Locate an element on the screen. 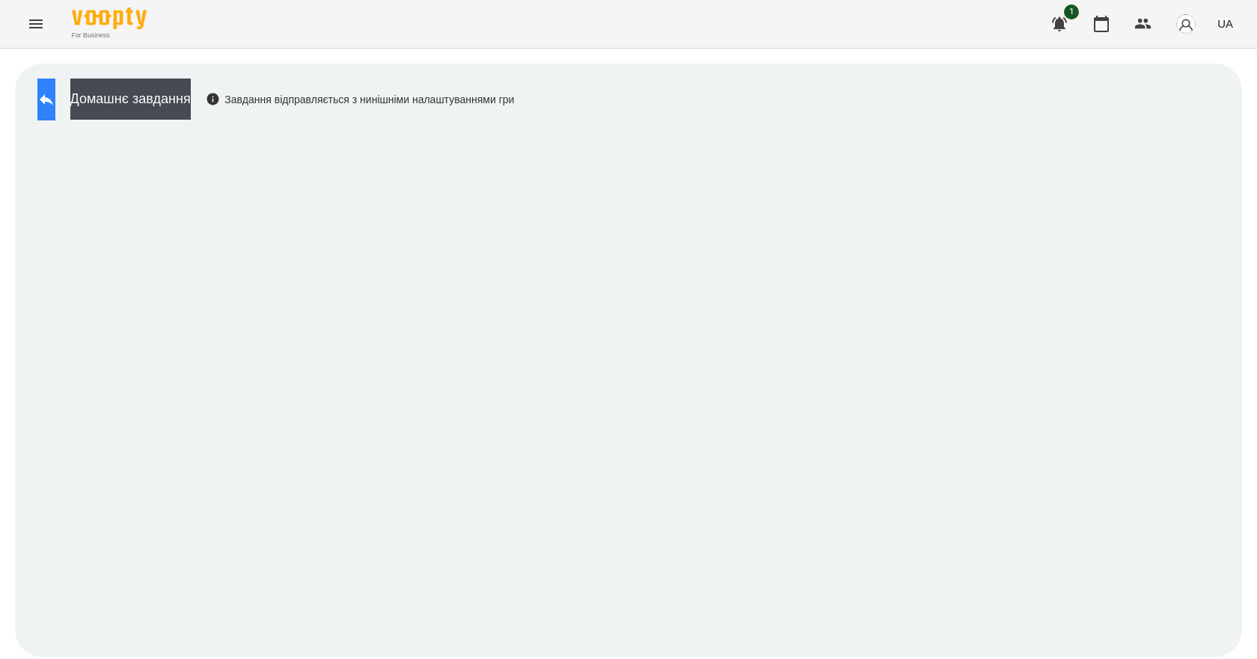 The height and width of the screenshot is (659, 1257). button: Menu is located at coordinates (36, 24).